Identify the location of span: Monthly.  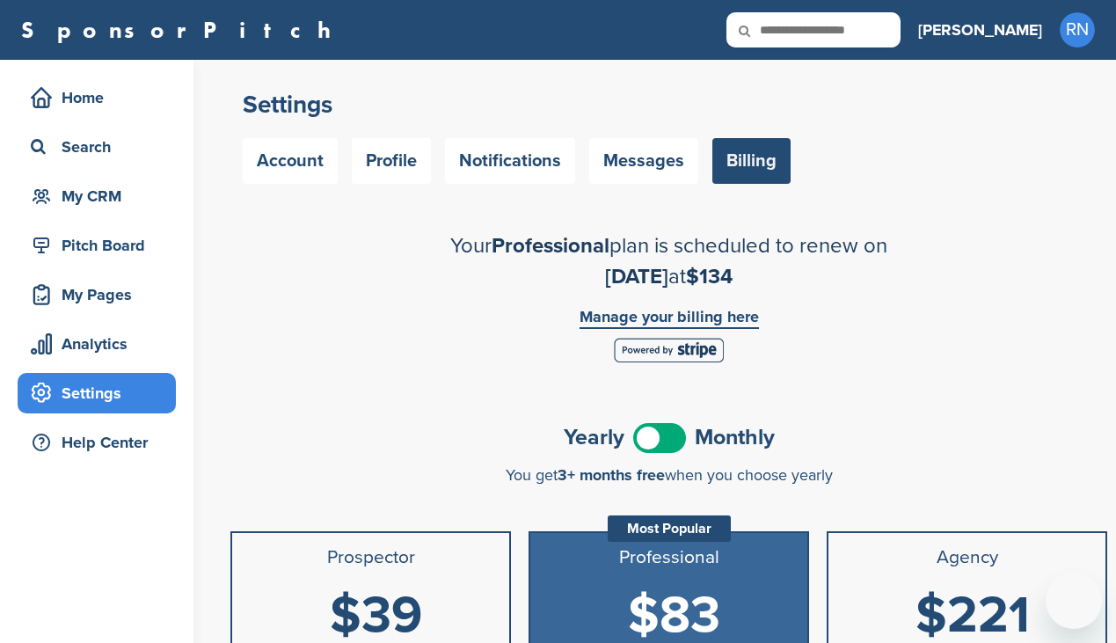
(734, 437).